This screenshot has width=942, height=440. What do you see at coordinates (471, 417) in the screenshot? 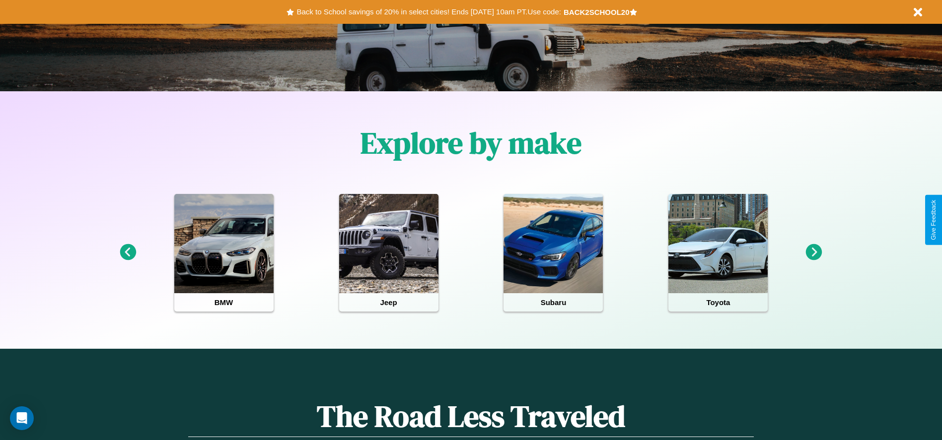
I see `h1: The Road Less Traveled` at bounding box center [471, 417].